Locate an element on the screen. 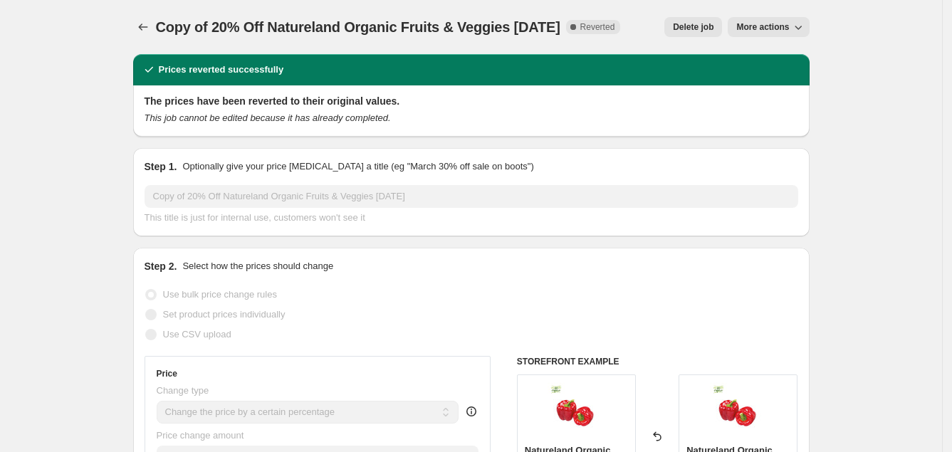  h2: Step 1. is located at coordinates (161, 167).